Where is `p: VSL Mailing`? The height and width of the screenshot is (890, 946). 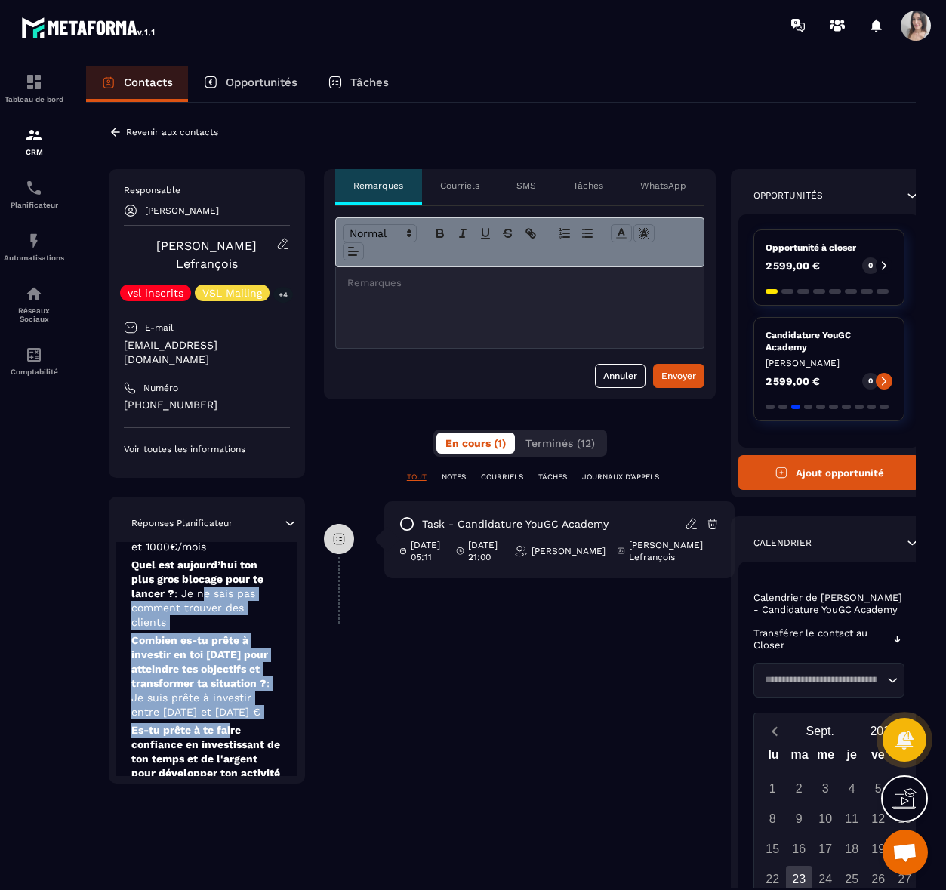 p: VSL Mailing is located at coordinates (232, 293).